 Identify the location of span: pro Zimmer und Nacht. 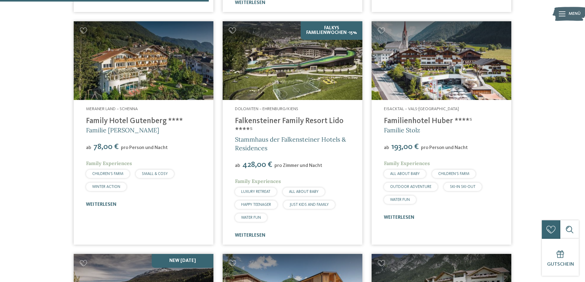
(298, 165).